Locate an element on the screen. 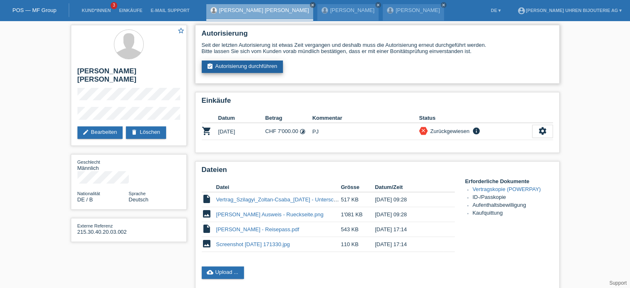 Image resolution: width=630 pixels, height=288 pixels. a: deleteLöschen is located at coordinates (146, 133).